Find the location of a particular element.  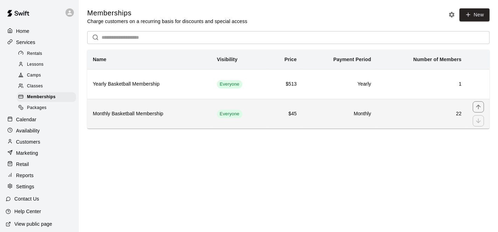

b: Price is located at coordinates (290, 60).